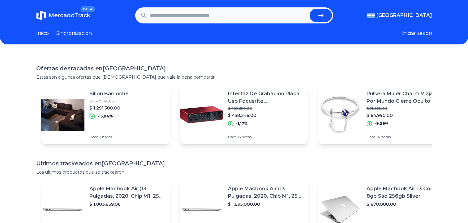 The image size is (468, 223). I want to click on a: Sincronizacion, so click(74, 33).